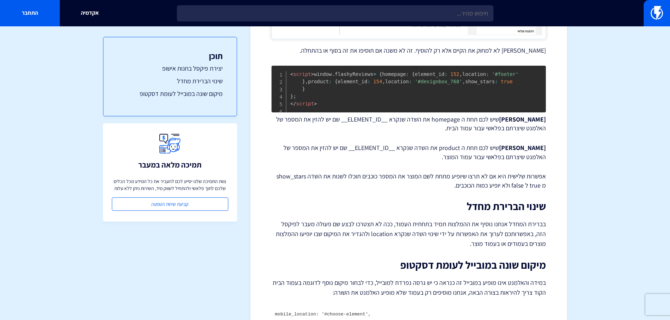 This screenshot has width=670, height=320. What do you see at coordinates (170, 185) in the screenshot?
I see `p: צוות התמיכה שלנו יסייע לכם להעביר את כל המידע מכל הכלים שלכם לתוך פלאשי ולהתחיל לשווק מיד, השירות...` at bounding box center [170, 185].